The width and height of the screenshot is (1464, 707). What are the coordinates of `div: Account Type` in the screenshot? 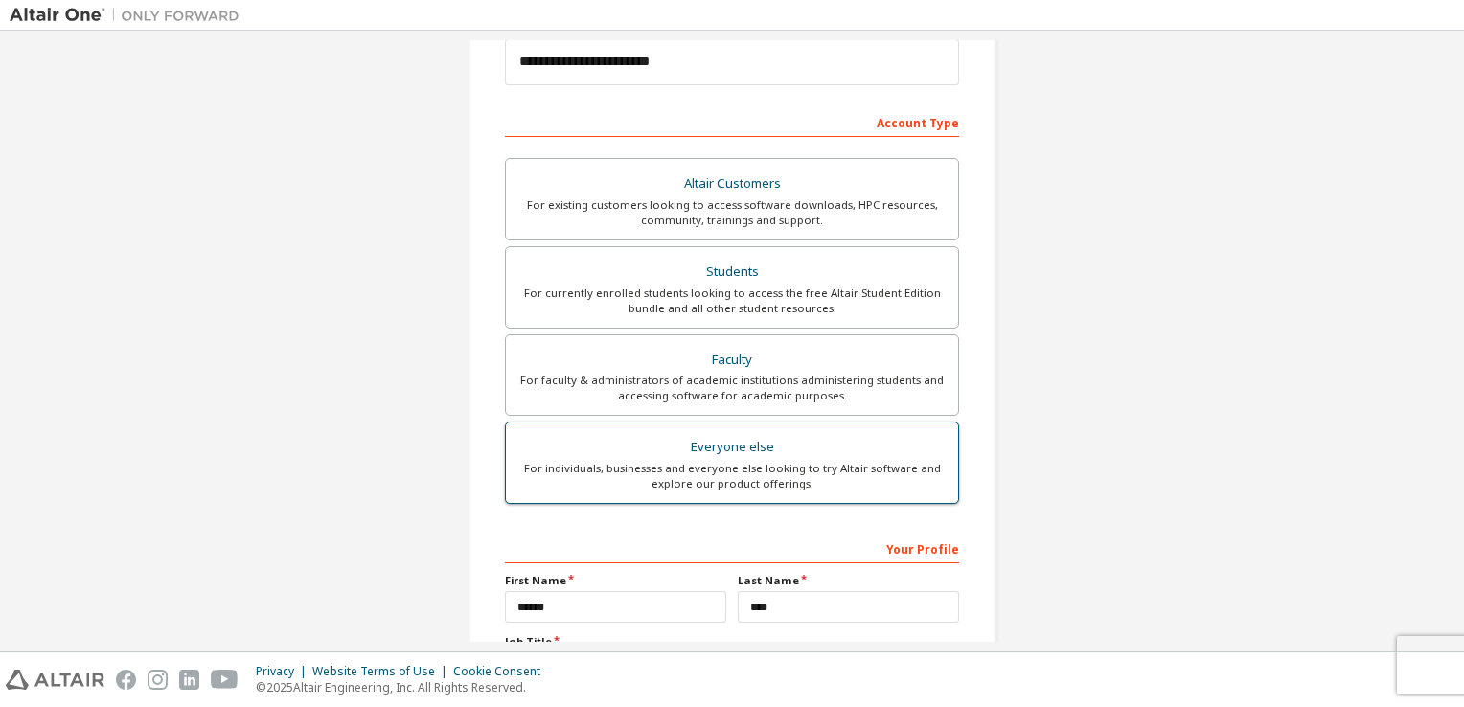 It's located at (732, 122).